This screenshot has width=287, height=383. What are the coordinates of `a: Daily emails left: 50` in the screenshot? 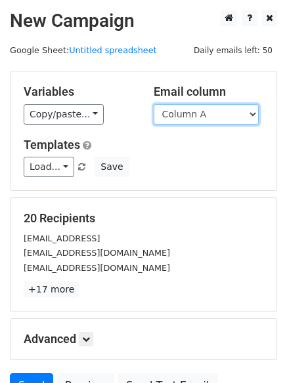 It's located at (233, 50).